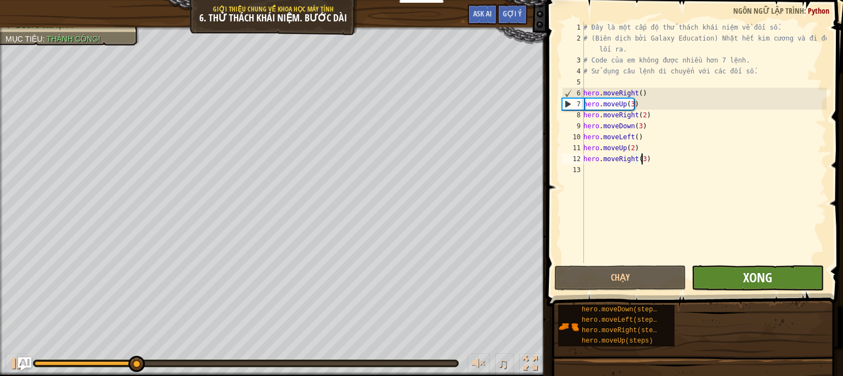  What do you see at coordinates (573, 27) in the screenshot?
I see `div: 1` at bounding box center [573, 27].